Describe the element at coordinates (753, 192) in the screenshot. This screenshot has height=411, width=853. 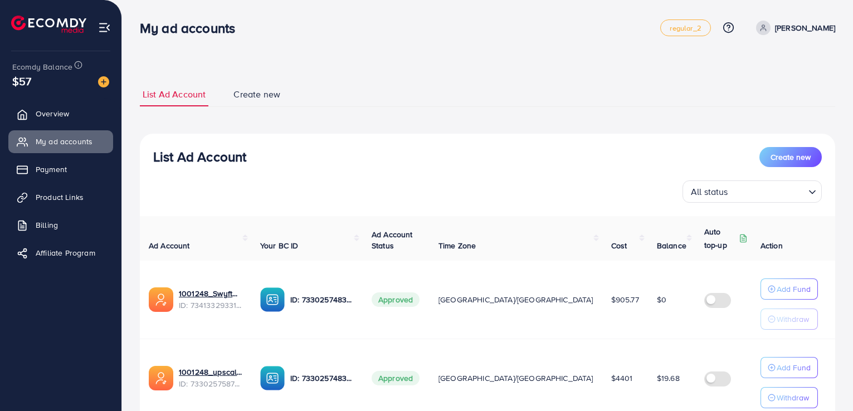
I see `div: Search for option` at that location.